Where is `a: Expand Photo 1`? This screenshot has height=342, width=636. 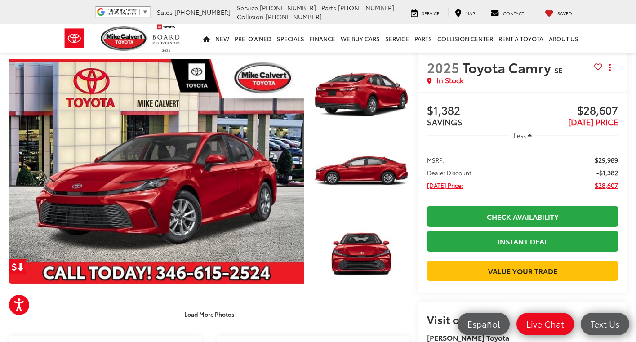
a: Expand Photo 1 is located at coordinates (361, 95).